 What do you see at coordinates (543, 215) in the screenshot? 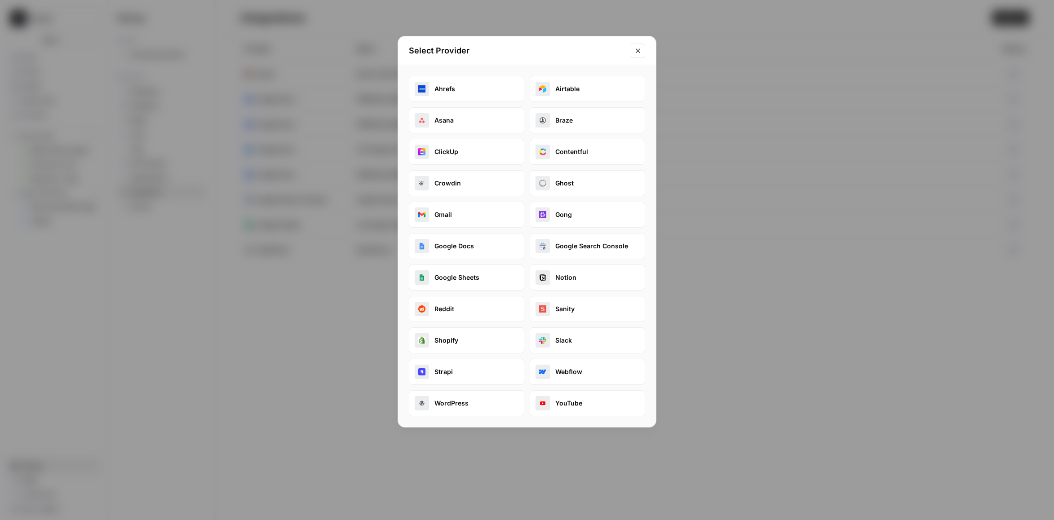
I see `img: gong` at bounding box center [543, 215].